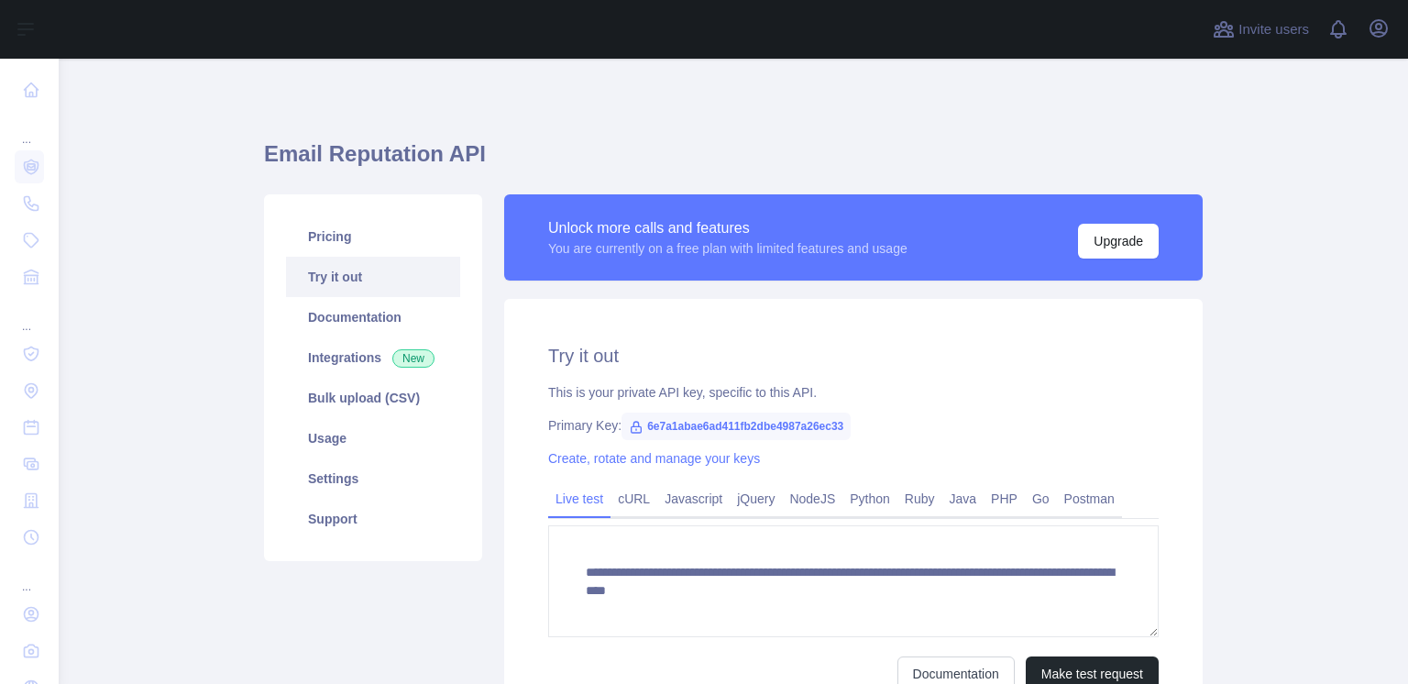  I want to click on button: Invite users, so click(1261, 29).